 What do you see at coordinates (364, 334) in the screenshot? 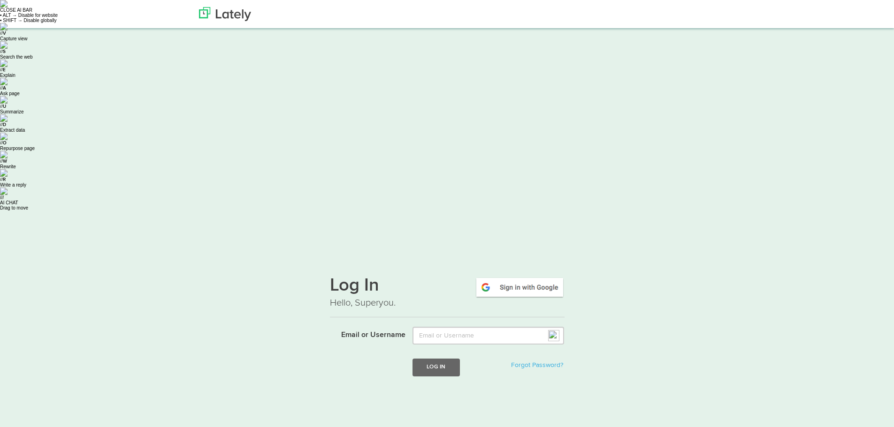
I see `label: Email or Username` at bounding box center [364, 334].